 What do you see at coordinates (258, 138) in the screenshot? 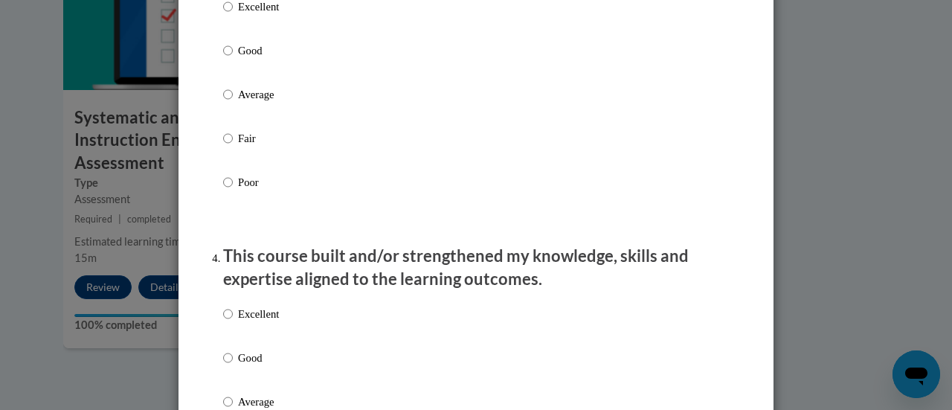
I see `p: Fair` at bounding box center [258, 138].